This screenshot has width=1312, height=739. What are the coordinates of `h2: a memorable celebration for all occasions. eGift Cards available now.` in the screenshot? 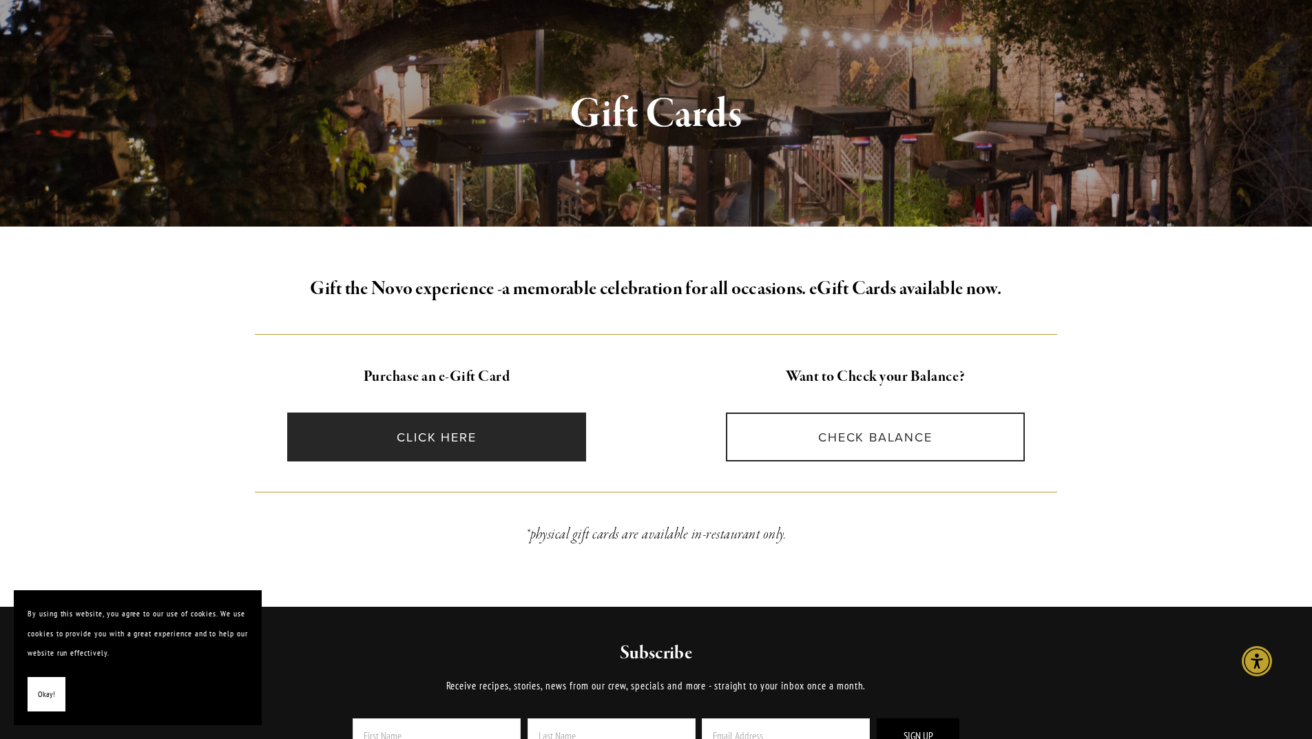 It's located at (656, 289).